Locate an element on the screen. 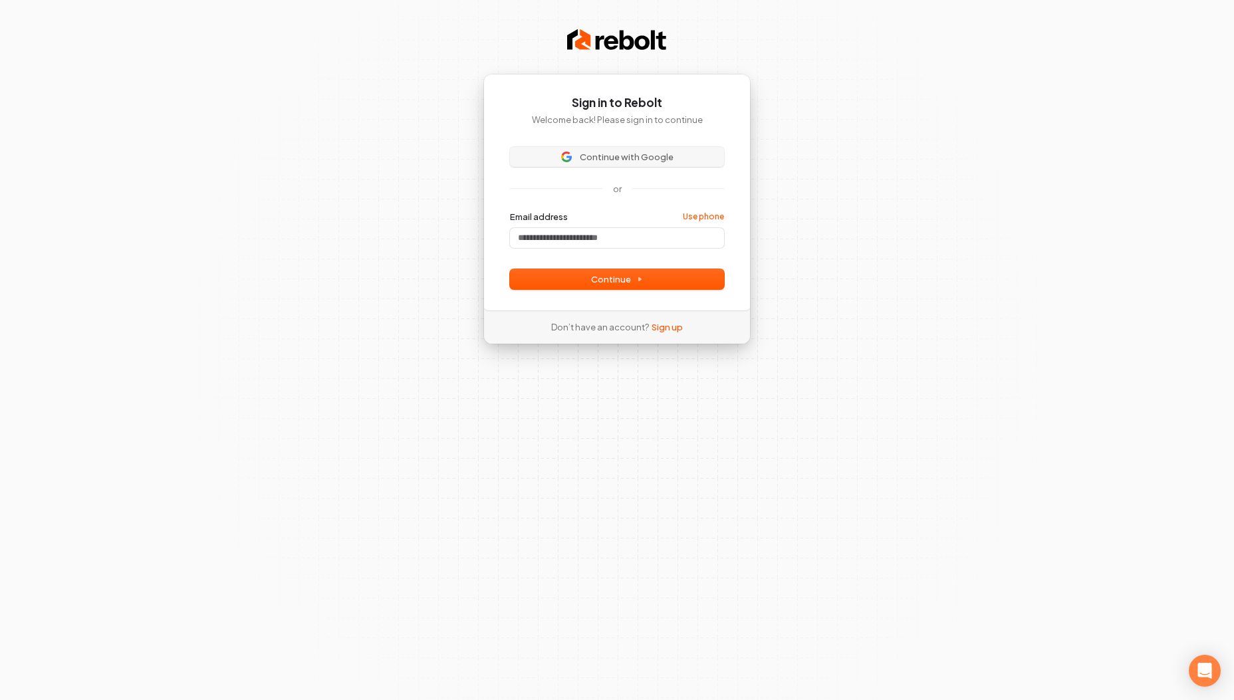  label: Email address is located at coordinates (538, 217).